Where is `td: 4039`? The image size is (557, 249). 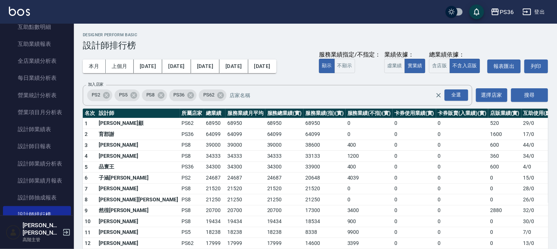
td: 4039 is located at coordinates (369, 178).